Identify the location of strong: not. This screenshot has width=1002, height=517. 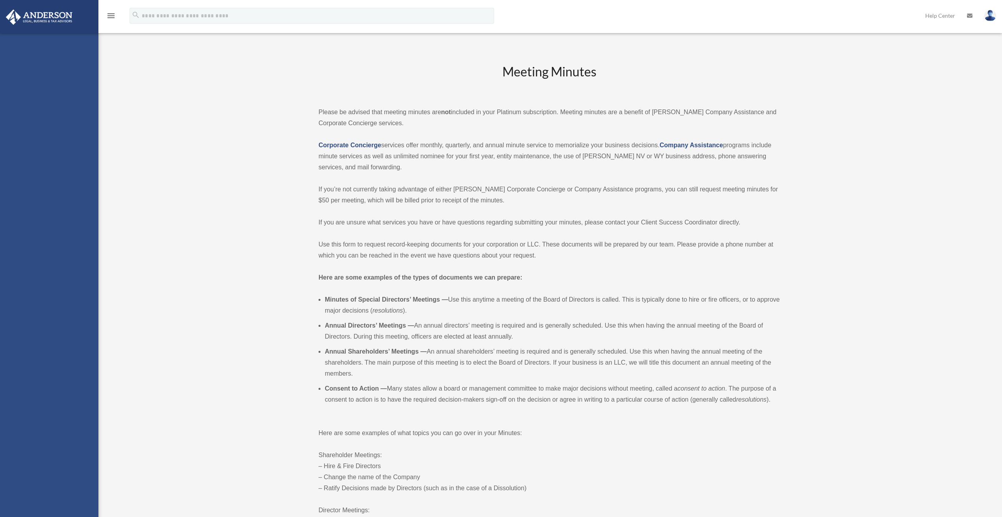
(446, 112).